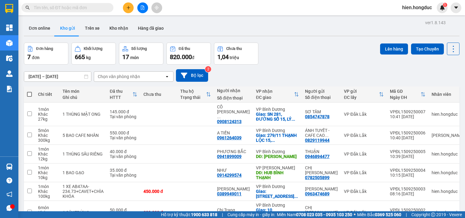 The image size is (465, 218). Describe the element at coordinates (157, 8) in the screenshot. I see `button: aim` at that location.